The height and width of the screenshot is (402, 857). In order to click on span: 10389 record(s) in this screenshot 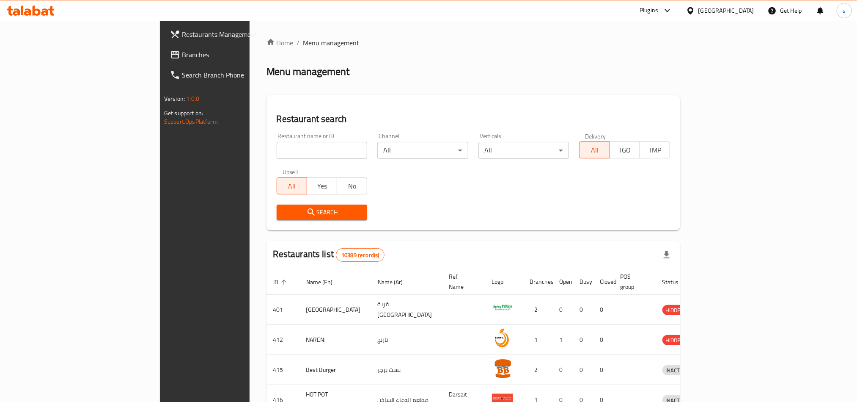, I will do `click(360, 255)`.